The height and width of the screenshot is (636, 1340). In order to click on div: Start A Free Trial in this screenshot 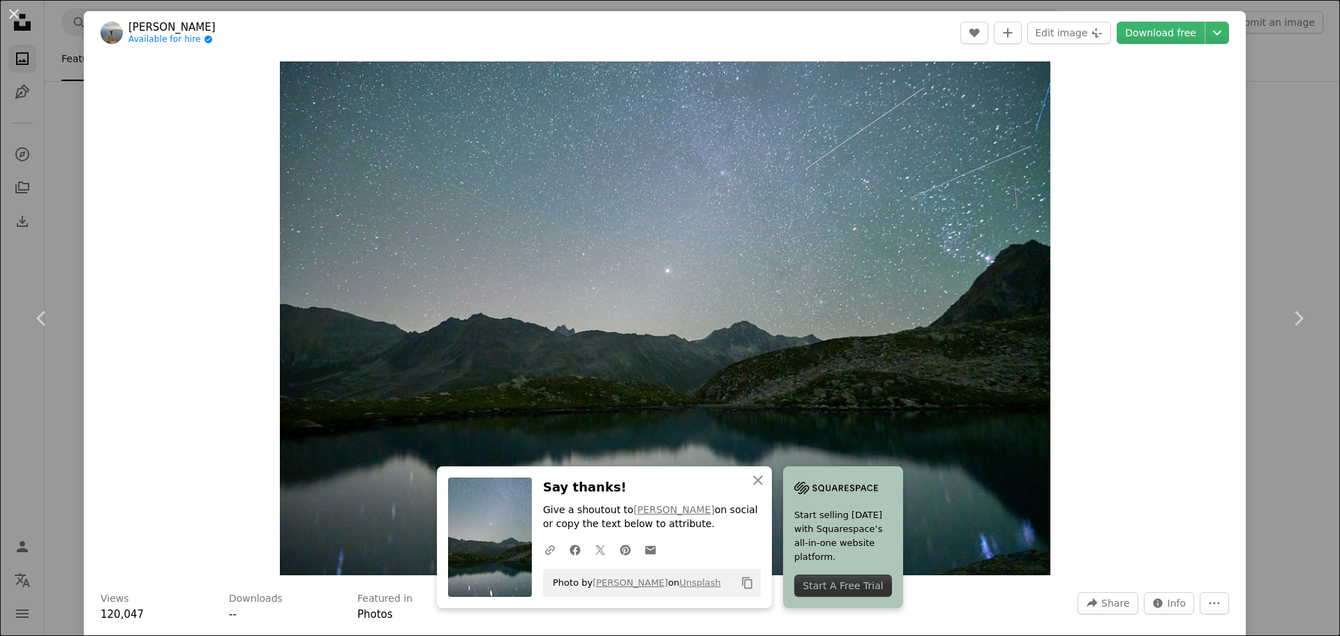, I will do `click(843, 586)`.